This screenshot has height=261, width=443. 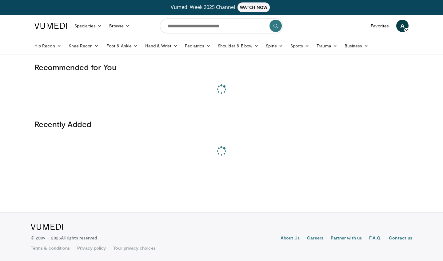 I want to click on a: Spine, so click(x=274, y=46).